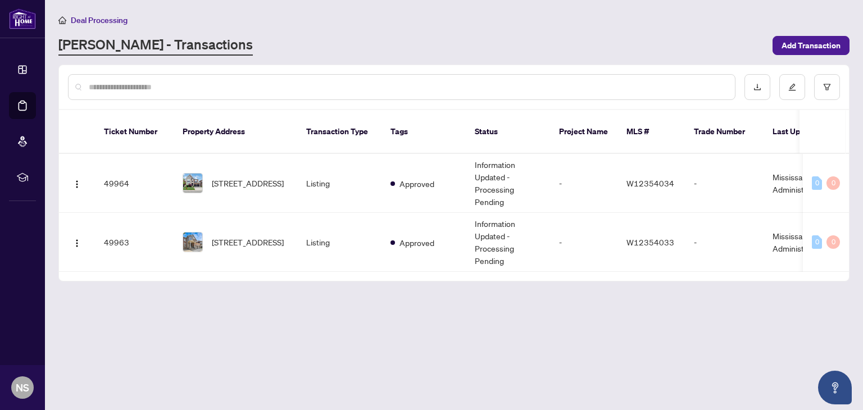 This screenshot has height=410, width=863. I want to click on td: 49964, so click(134, 183).